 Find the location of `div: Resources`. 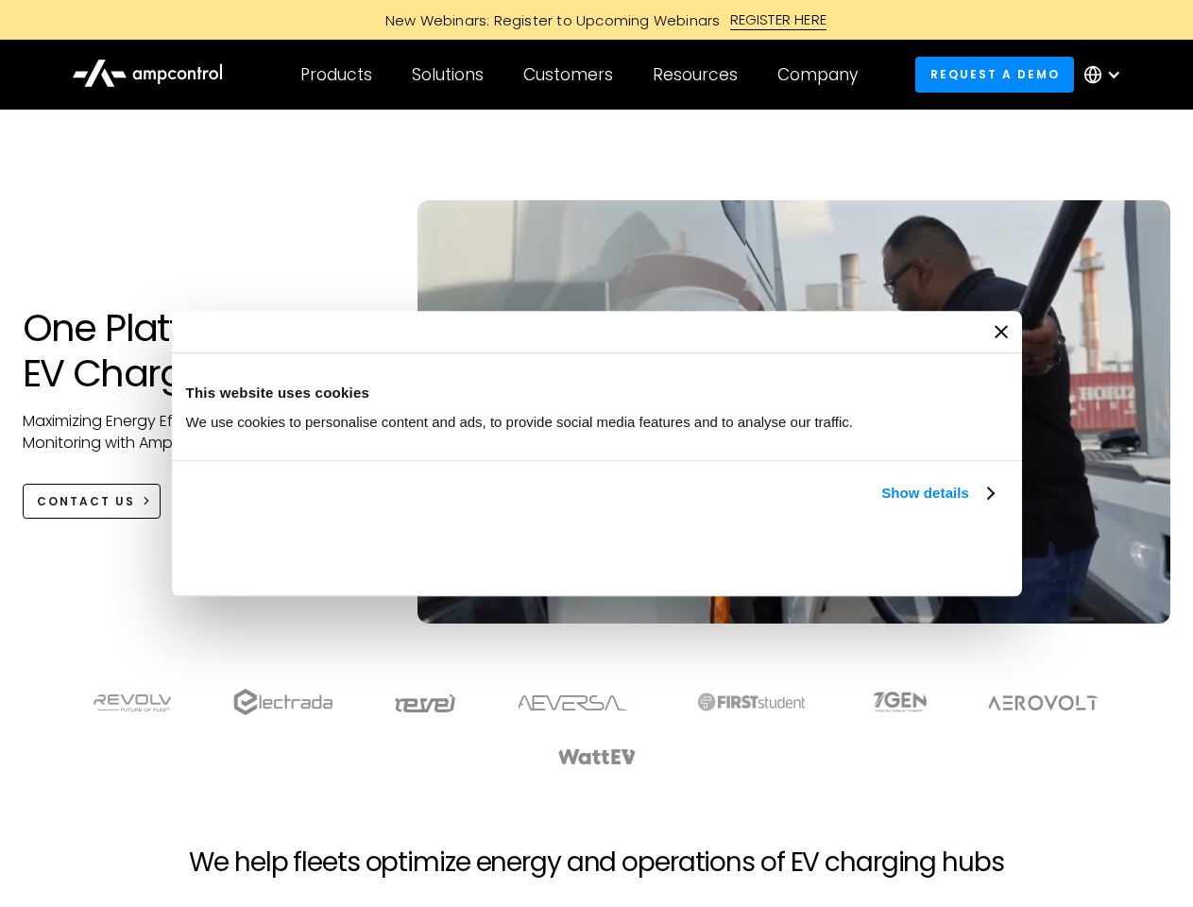

div: Resources is located at coordinates (695, 75).